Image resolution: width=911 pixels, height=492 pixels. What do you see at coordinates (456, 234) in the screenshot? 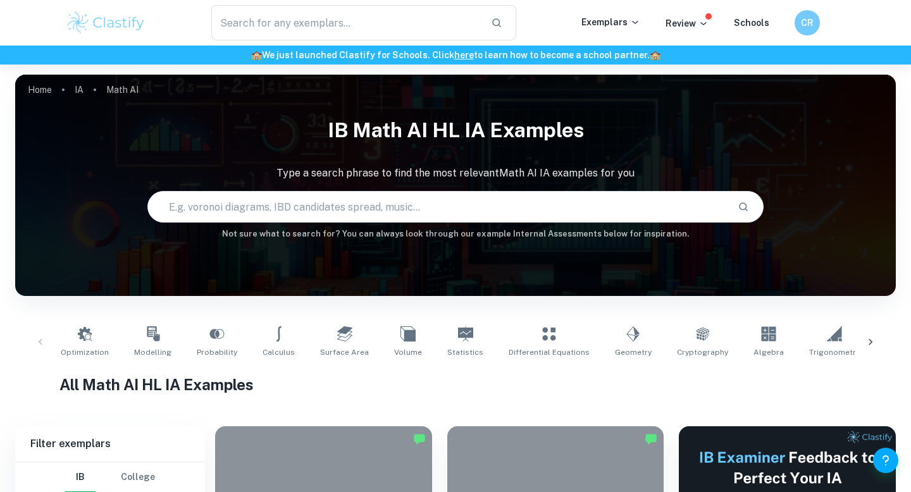
I see `h6: Not sure what to search for? You can always look through our example Internal Assessments below f...` at bounding box center [456, 234].